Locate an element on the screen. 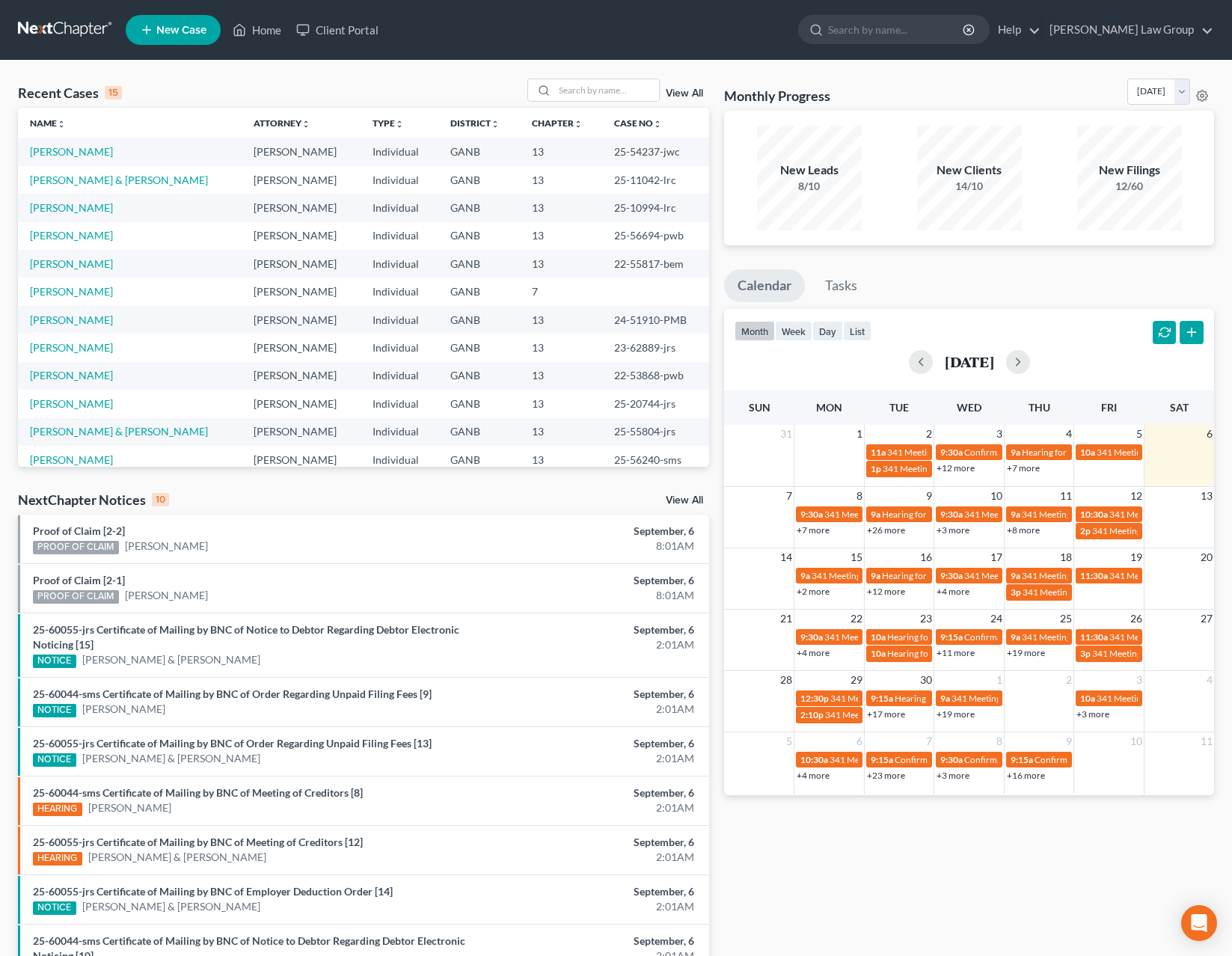 The height and width of the screenshot is (956, 1232). span: 4 is located at coordinates (1069, 434).